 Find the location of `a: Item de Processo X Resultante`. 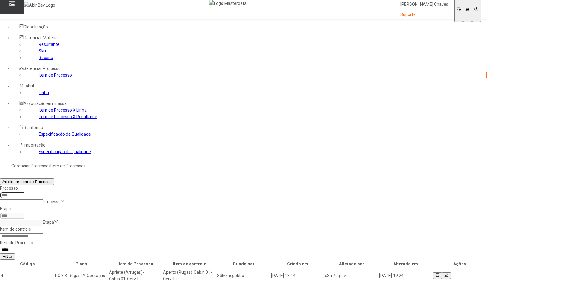

a: Item de Processo X Resultante is located at coordinates (68, 117).